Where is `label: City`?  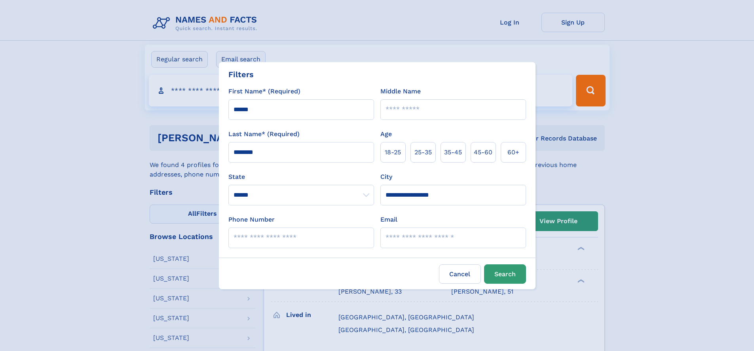 label: City is located at coordinates (387, 177).